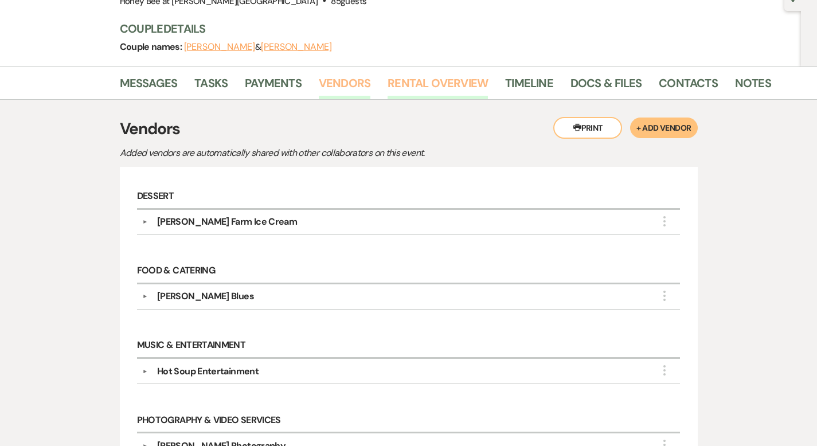  What do you see at coordinates (663, 128) in the screenshot?
I see `button: + Add Vendor` at bounding box center [663, 128].